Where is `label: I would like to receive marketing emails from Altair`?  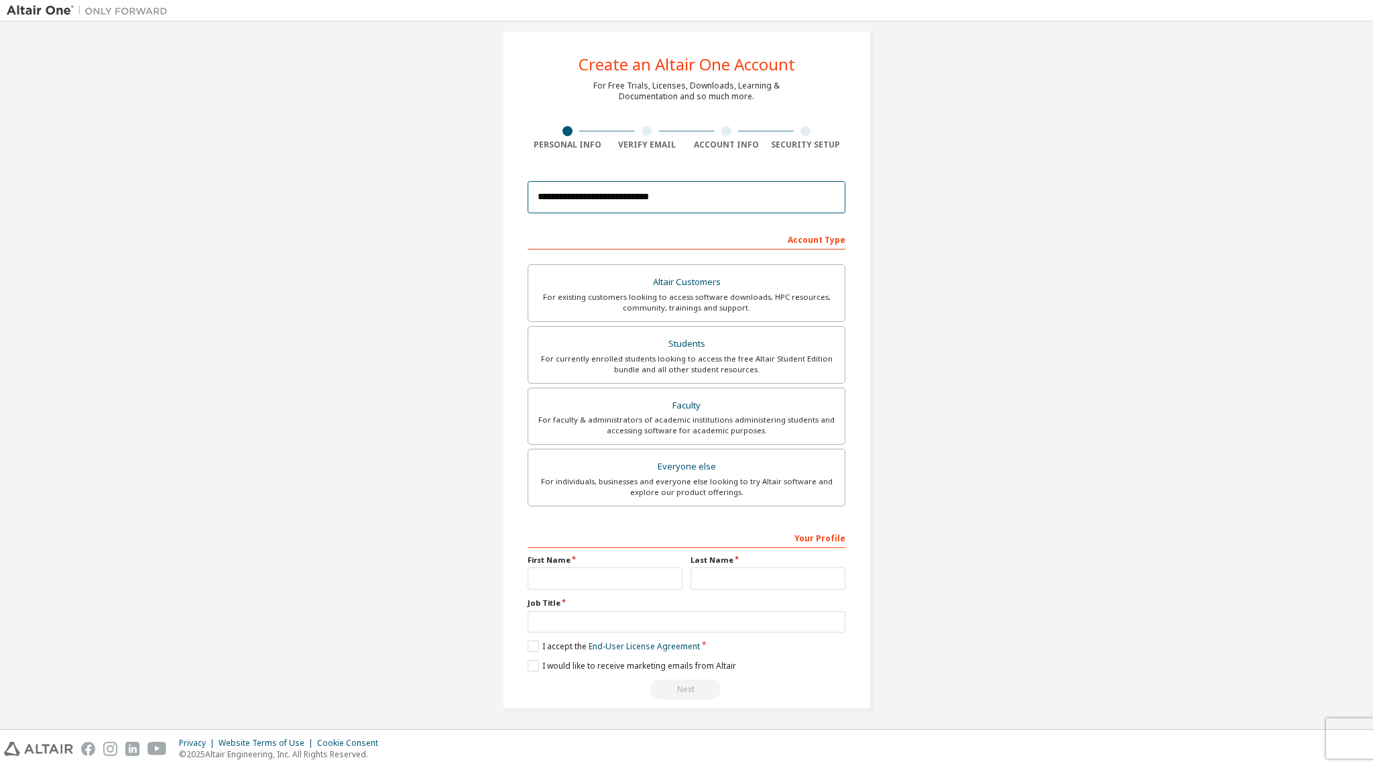 label: I would like to receive marketing emails from Altair is located at coordinates (632, 665).